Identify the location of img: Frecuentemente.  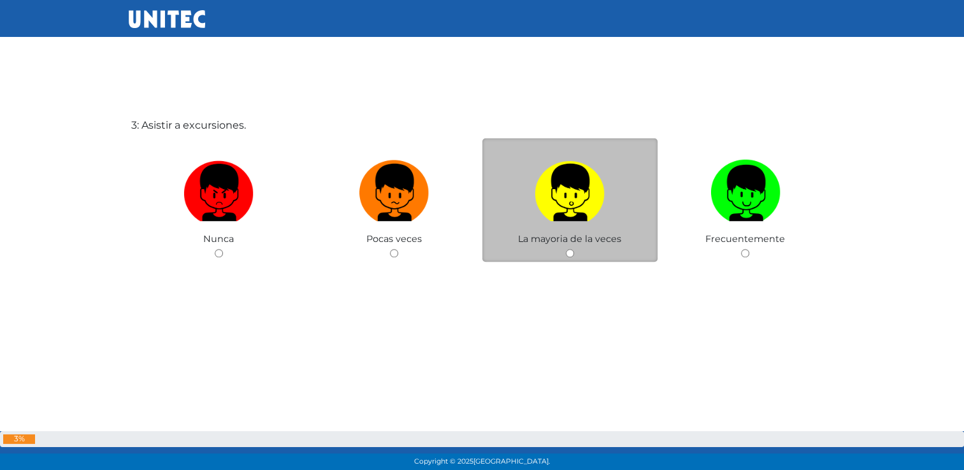
(745, 188).